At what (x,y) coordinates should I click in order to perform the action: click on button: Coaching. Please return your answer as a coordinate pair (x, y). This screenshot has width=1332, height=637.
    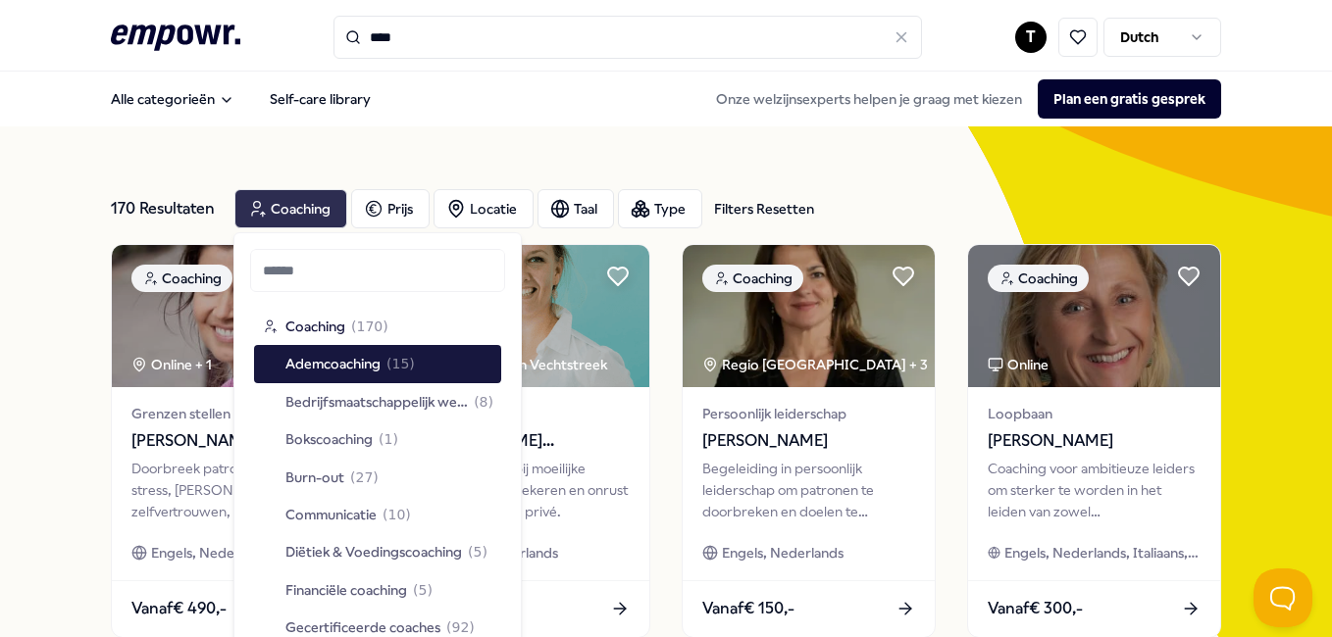
    Looking at the image, I should click on (290, 209).